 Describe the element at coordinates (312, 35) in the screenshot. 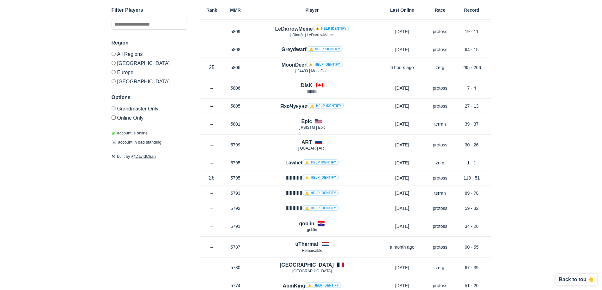

I see `span: [ Dinn3r ] LeDarrowMeme` at that location.